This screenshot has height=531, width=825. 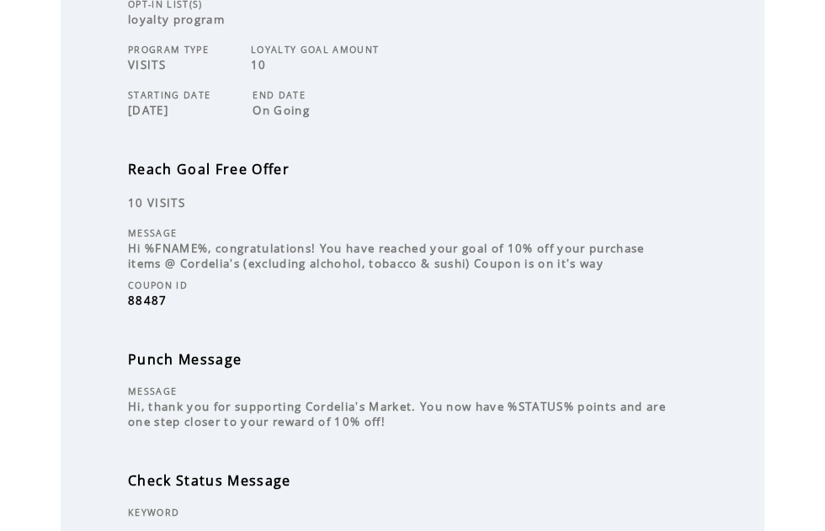 I want to click on span: 88487, so click(x=147, y=301).